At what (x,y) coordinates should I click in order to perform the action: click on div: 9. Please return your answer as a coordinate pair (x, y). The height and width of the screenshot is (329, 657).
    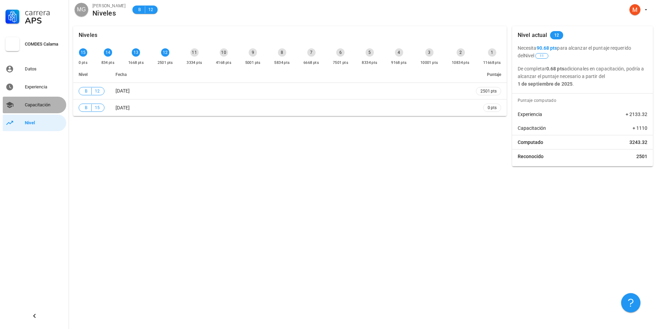
    Looking at the image, I should click on (253, 52).